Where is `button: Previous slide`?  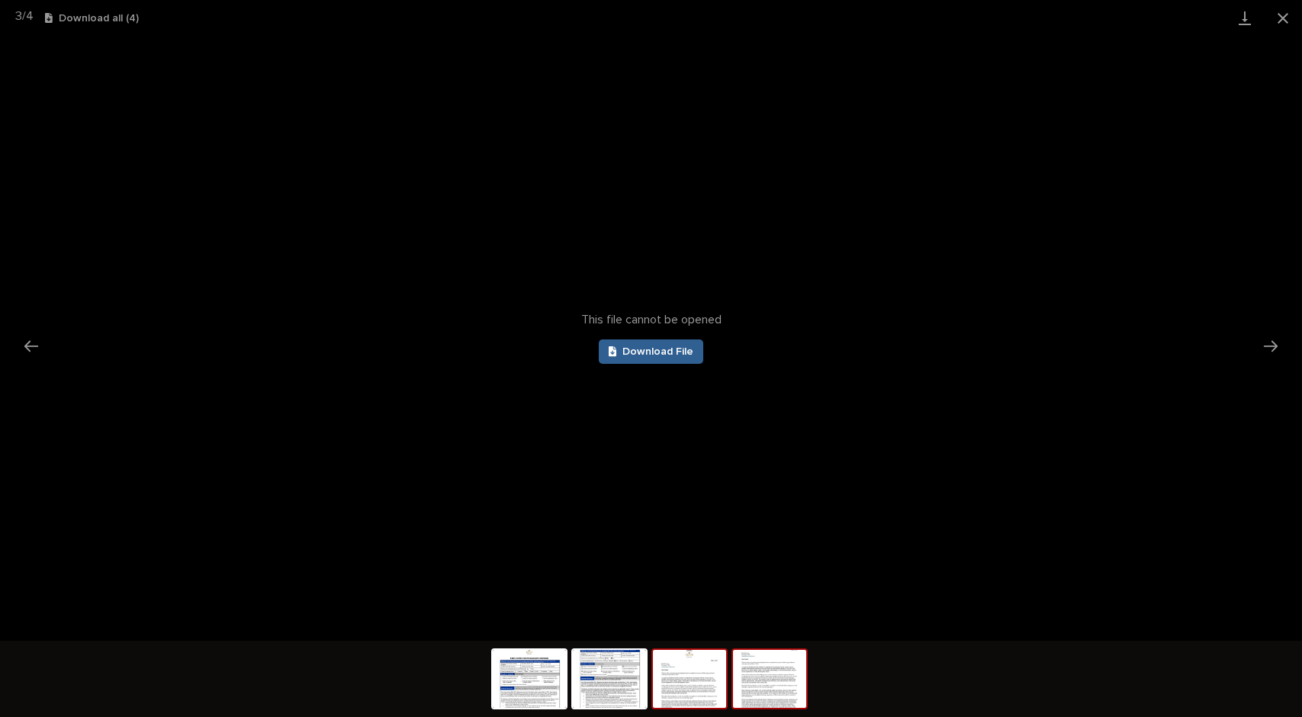
button: Previous slide is located at coordinates (31, 345).